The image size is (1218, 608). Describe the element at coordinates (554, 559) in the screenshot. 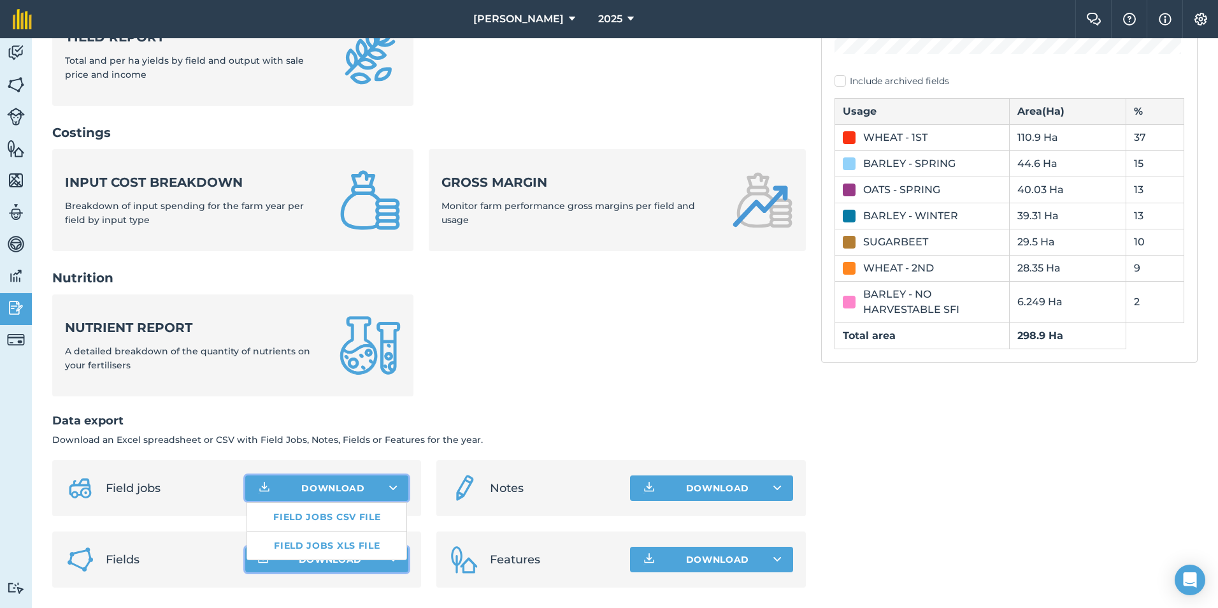

I see `span: Features` at that location.